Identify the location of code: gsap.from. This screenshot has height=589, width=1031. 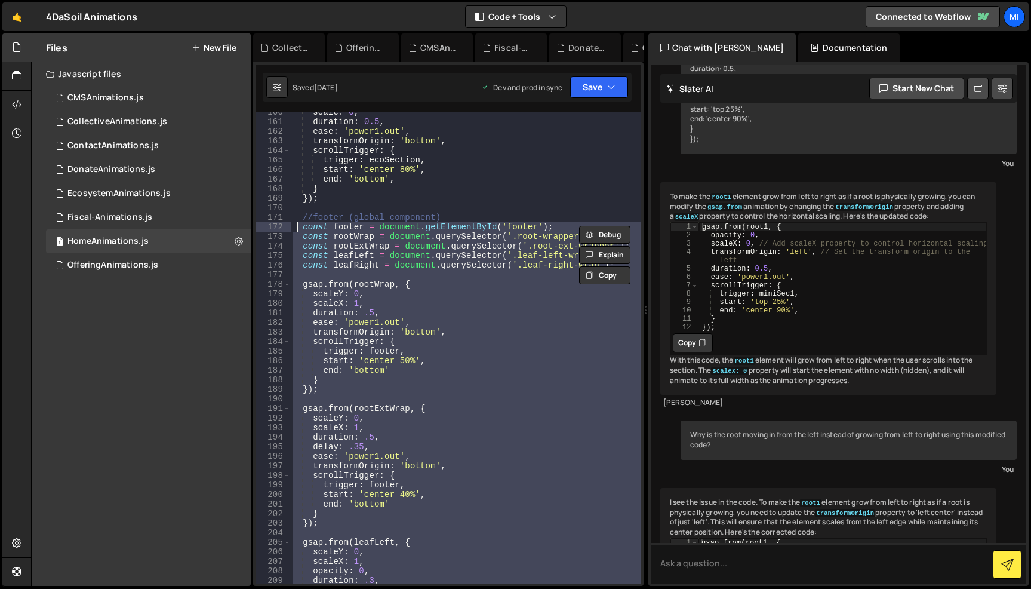
(725, 207).